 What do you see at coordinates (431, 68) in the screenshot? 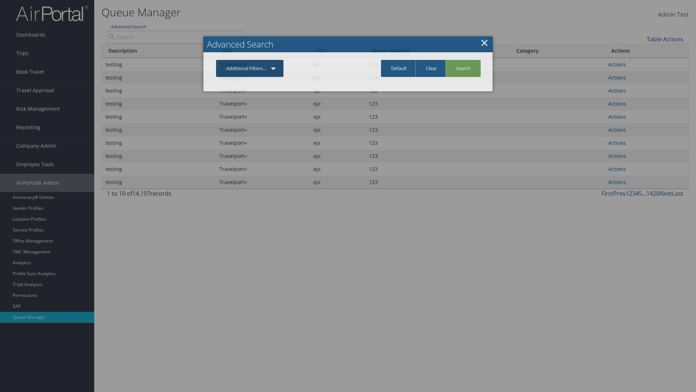
I see `a: Clear` at bounding box center [431, 68].